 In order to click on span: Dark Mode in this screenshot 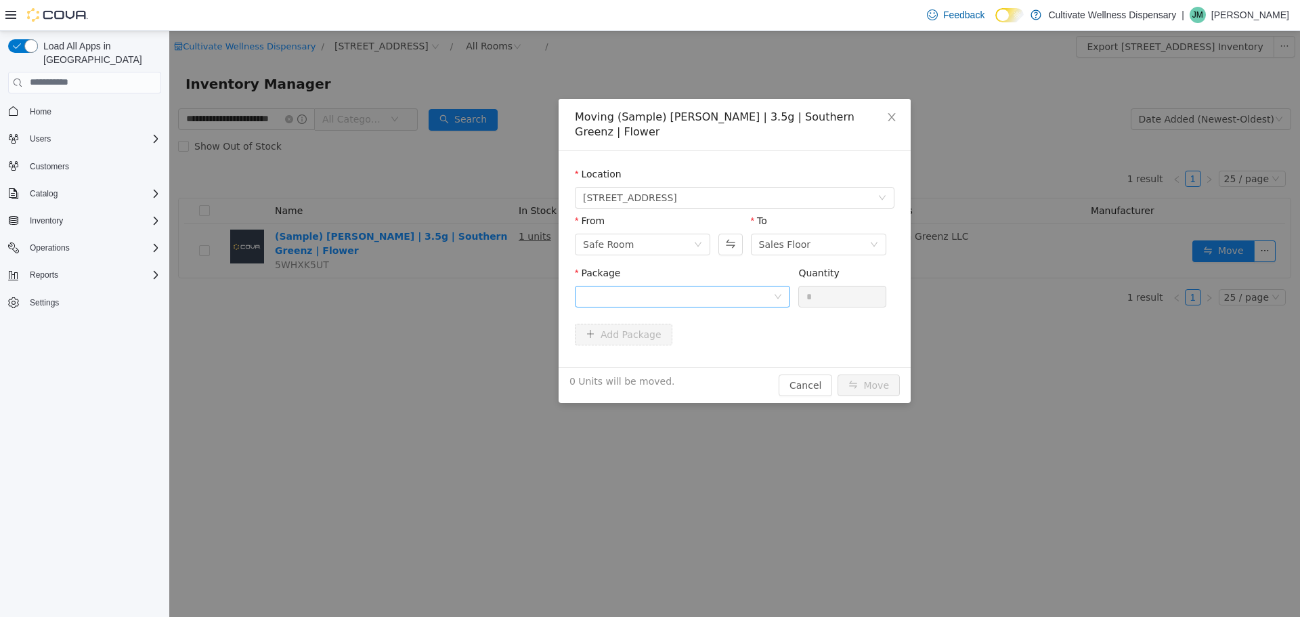, I will do `click(996, 22)`.